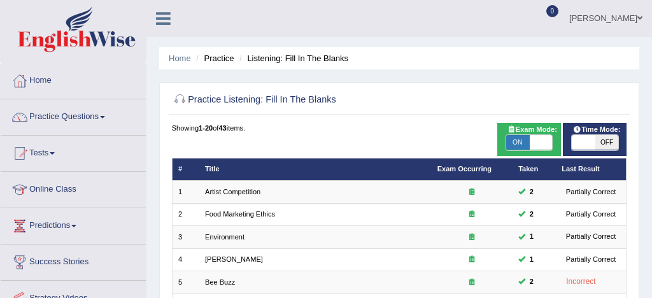 The height and width of the screenshot is (298, 652). Describe the element at coordinates (591, 169) in the screenshot. I see `th: Last Result` at that location.